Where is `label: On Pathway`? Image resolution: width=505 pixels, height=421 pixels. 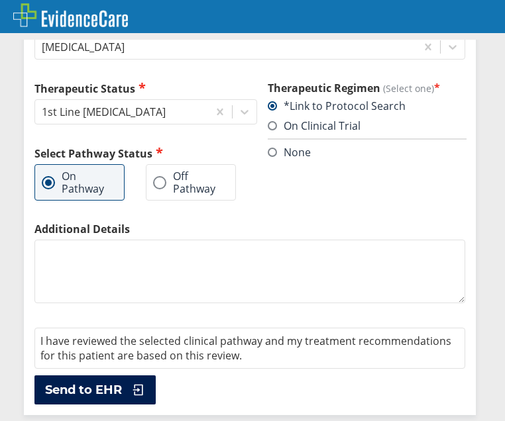
label: On Pathway is located at coordinates (73, 182).